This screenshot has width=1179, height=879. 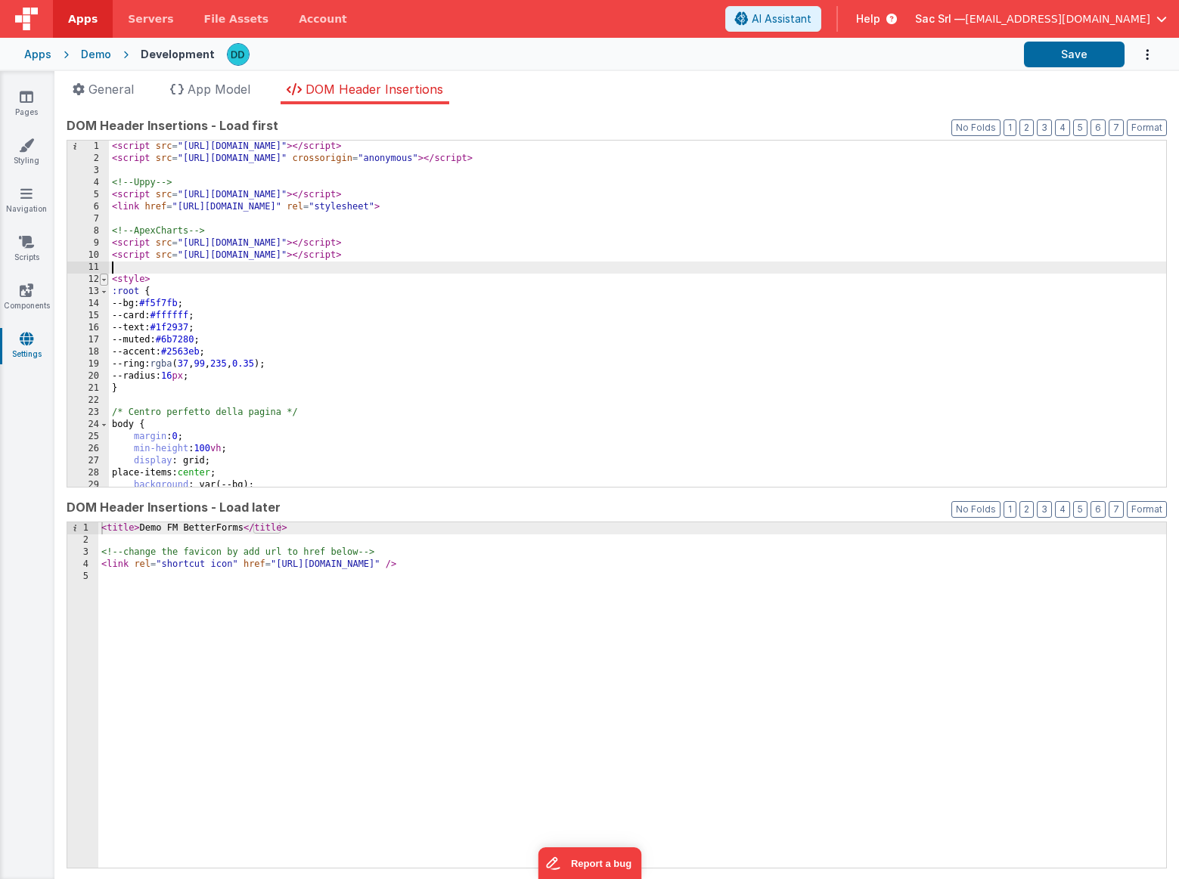 I want to click on div: 22, so click(x=88, y=401).